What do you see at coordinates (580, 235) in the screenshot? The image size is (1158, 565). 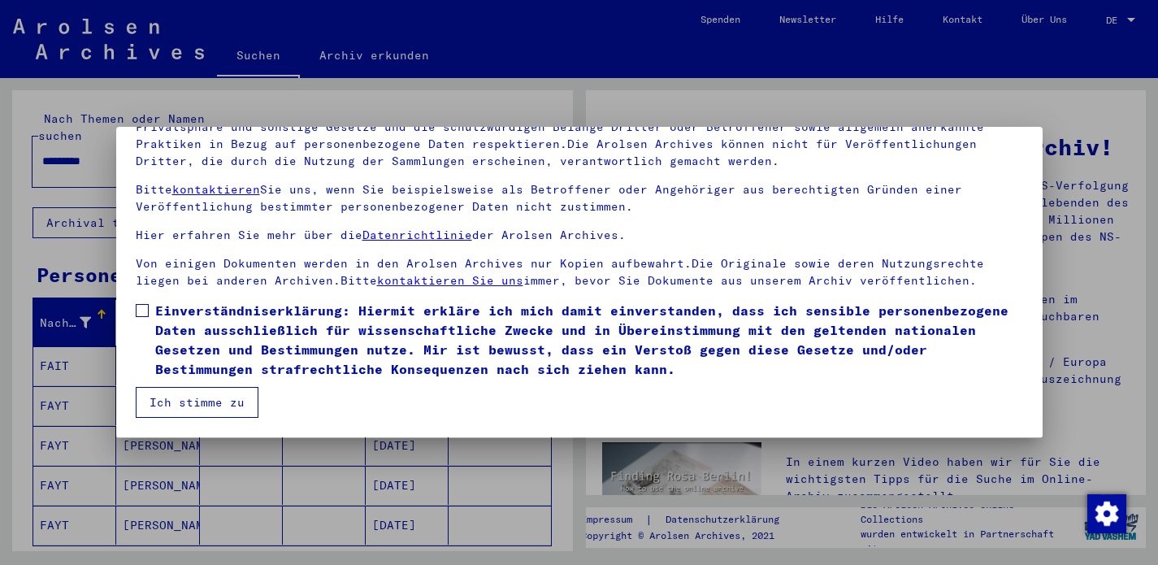 I see `p: Hier erfahren Sie mehr über die der Arolsen Archives.` at bounding box center [580, 235].